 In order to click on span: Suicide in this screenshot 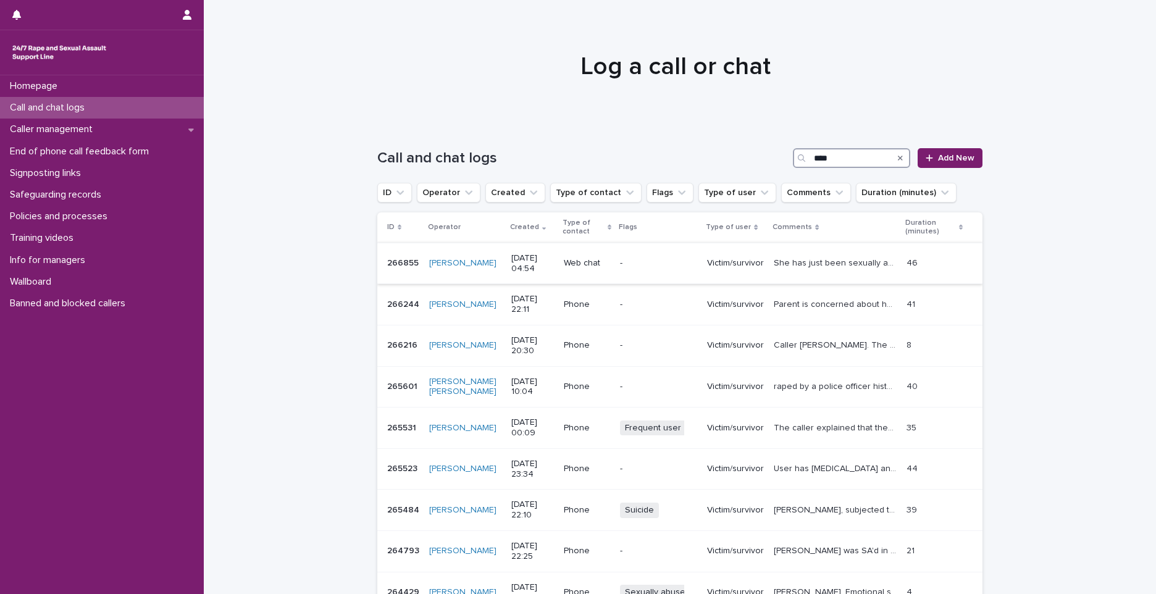, I will do `click(639, 510)`.